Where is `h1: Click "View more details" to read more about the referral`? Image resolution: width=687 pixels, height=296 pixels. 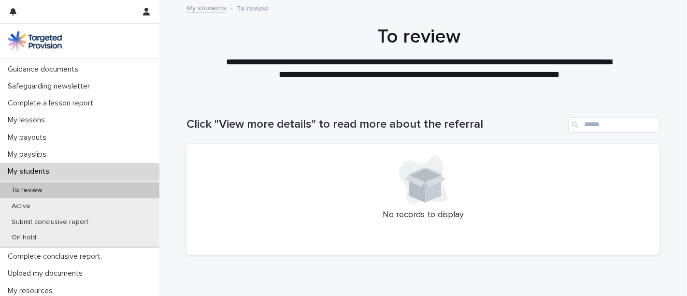 h1: Click "View more details" to read more about the referral is located at coordinates (375, 124).